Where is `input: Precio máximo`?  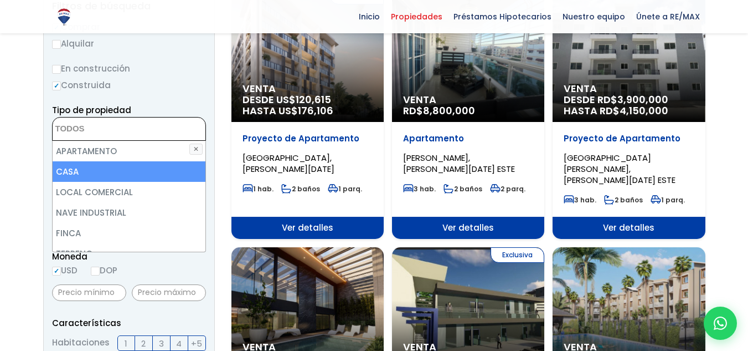
input: Precio máximo is located at coordinates (169, 292).